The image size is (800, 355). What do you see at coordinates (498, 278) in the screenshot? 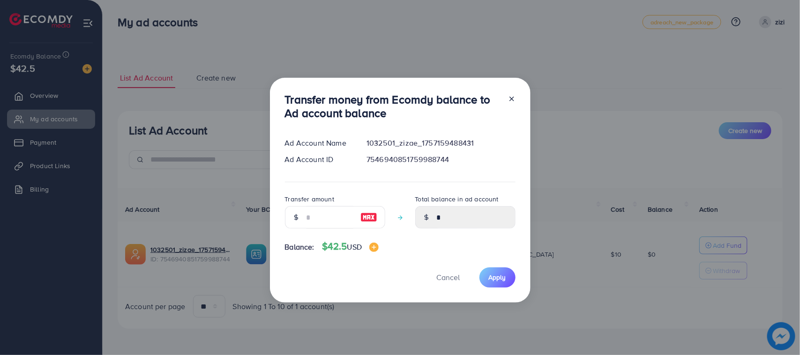
I see `span: Apply` at bounding box center [498, 278].